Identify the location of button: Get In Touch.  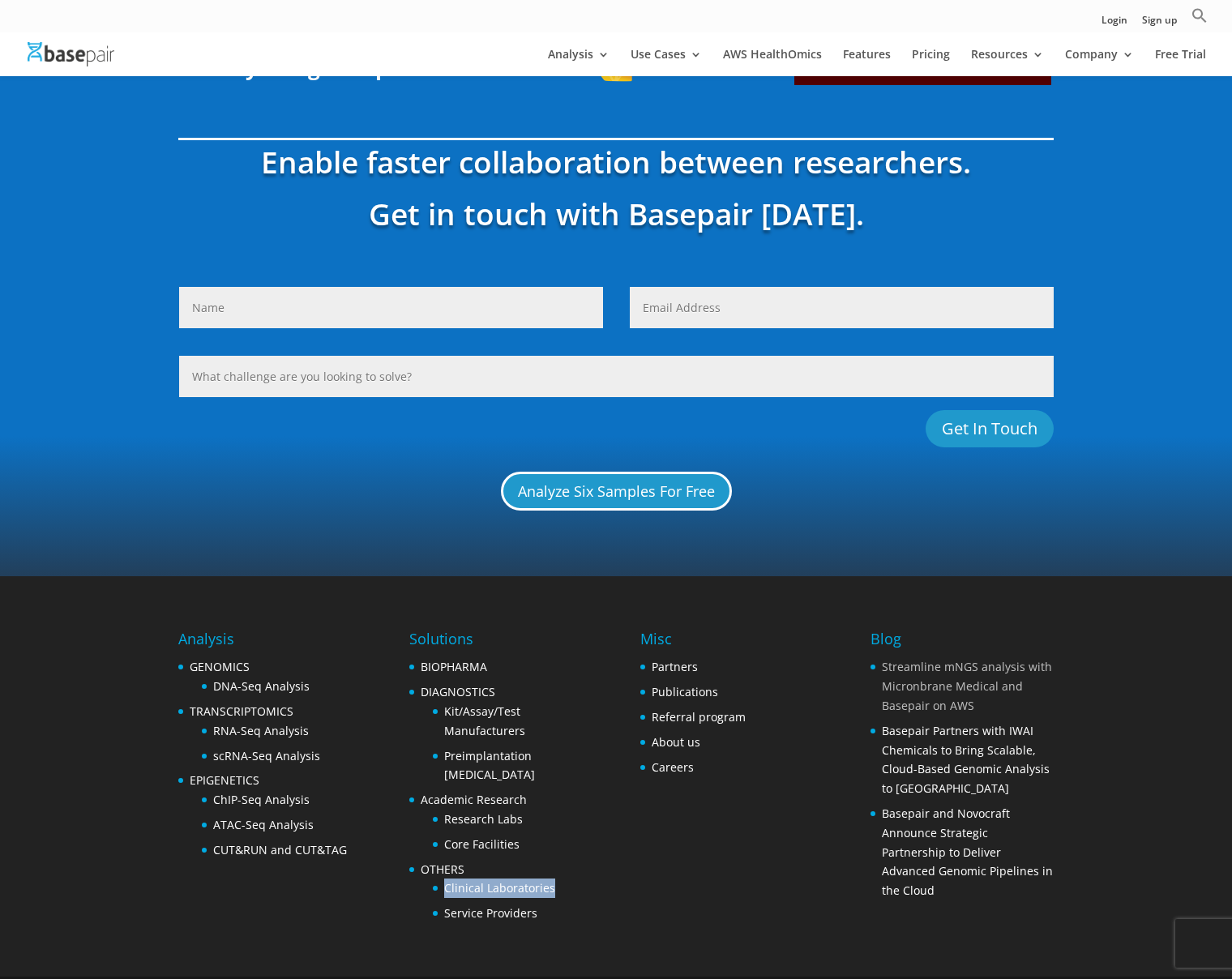
(989, 429).